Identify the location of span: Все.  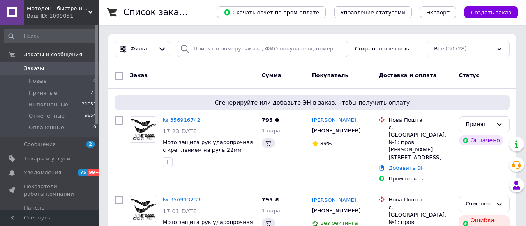
(439, 49).